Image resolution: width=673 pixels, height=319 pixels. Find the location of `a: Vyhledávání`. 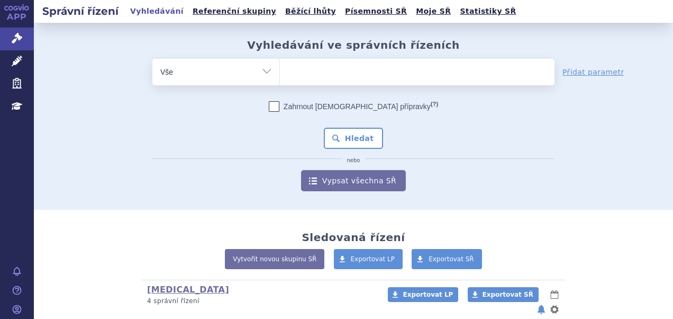

a: Vyhledávání is located at coordinates (157, 11).